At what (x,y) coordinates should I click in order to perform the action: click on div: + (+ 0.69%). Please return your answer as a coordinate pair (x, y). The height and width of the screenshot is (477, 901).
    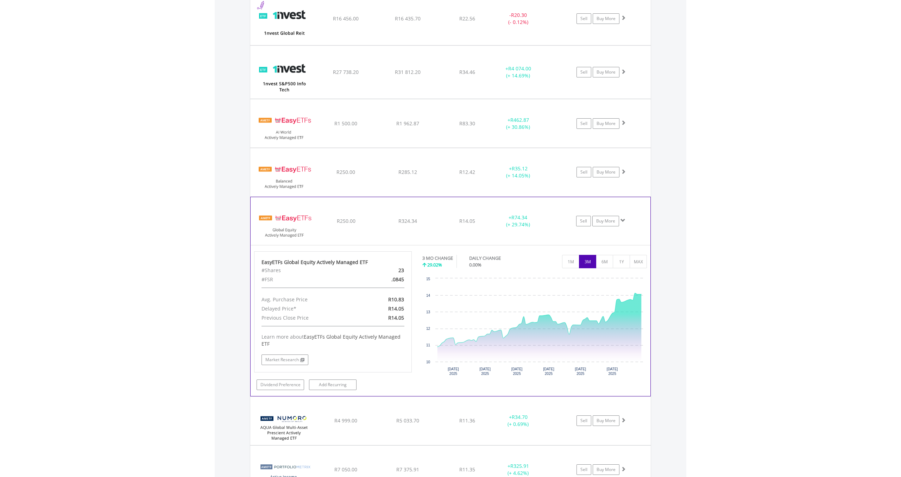
    Looking at the image, I should click on (518, 420).